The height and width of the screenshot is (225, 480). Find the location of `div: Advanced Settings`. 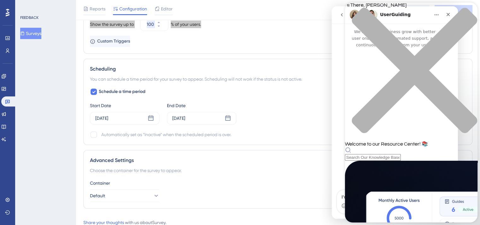

div: Advanced Settings is located at coordinates (278, 161).